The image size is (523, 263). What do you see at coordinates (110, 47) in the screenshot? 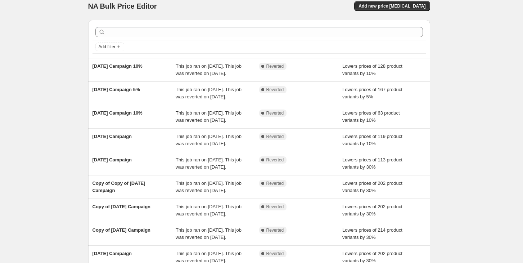
I see `button: Add filter` at bounding box center [110, 47].